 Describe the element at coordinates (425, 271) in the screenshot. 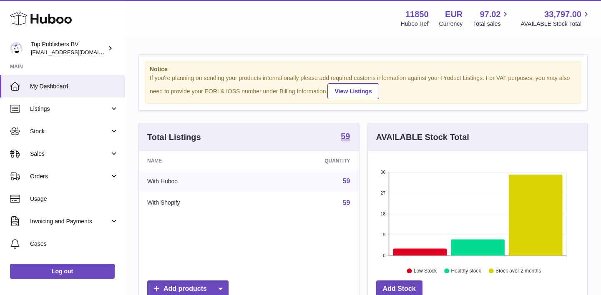

I see `text: Low Stock` at that location.